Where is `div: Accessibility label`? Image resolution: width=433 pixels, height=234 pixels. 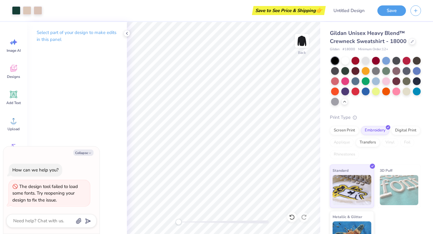 div: Accessibility label is located at coordinates (179, 222).